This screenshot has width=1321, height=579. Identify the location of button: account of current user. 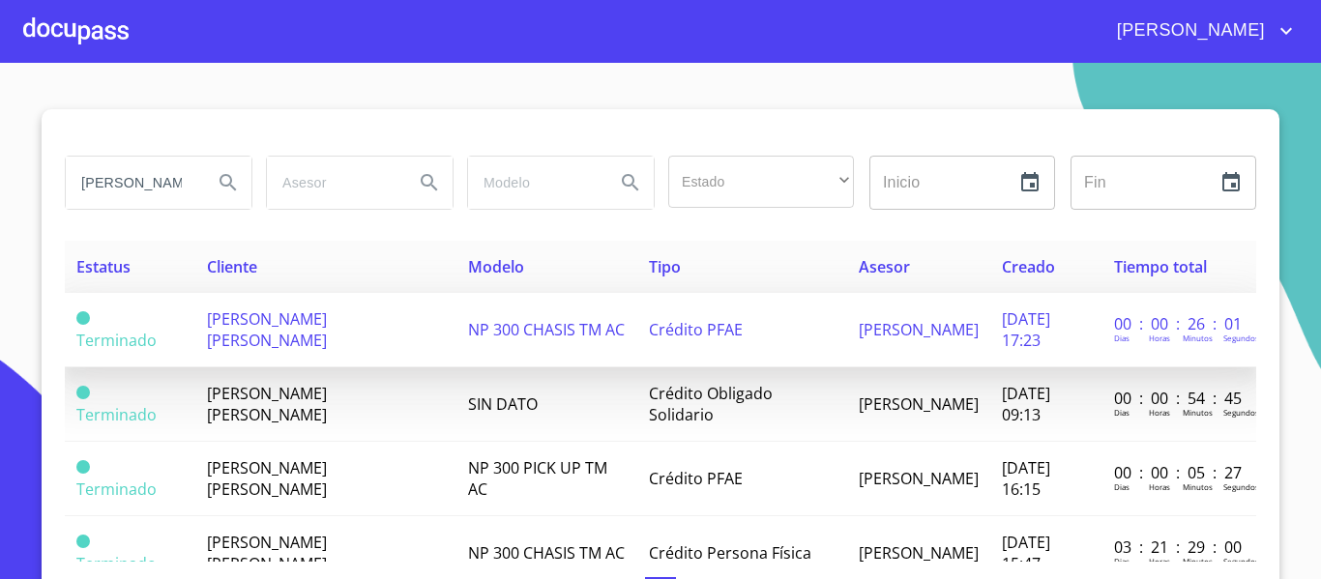
(1200, 31).